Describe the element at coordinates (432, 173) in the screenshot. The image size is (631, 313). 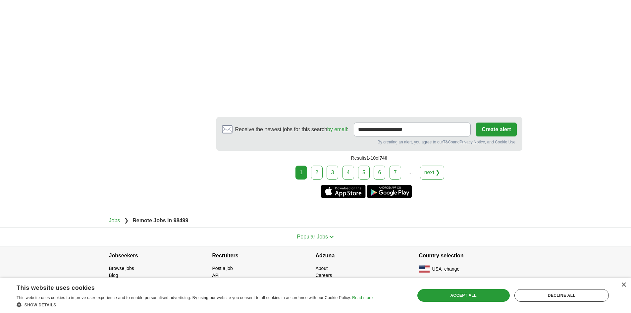
I see `a: next ❯` at that location.